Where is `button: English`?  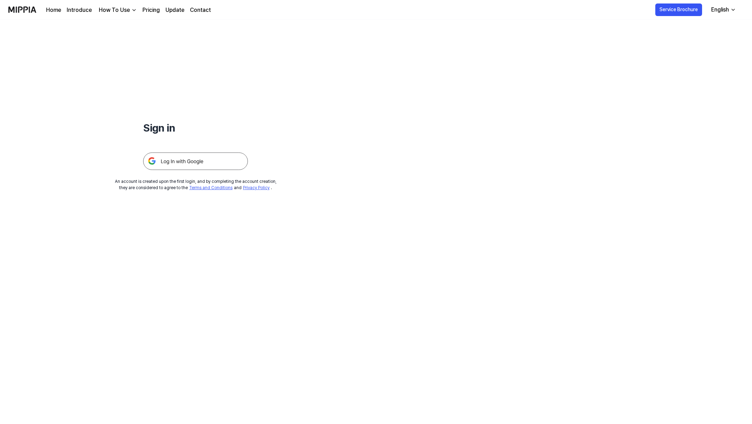
button: English is located at coordinates (722, 10).